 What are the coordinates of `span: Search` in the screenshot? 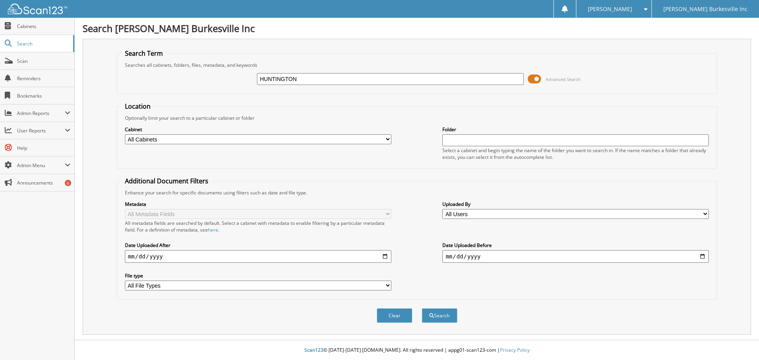 It's located at (43, 44).